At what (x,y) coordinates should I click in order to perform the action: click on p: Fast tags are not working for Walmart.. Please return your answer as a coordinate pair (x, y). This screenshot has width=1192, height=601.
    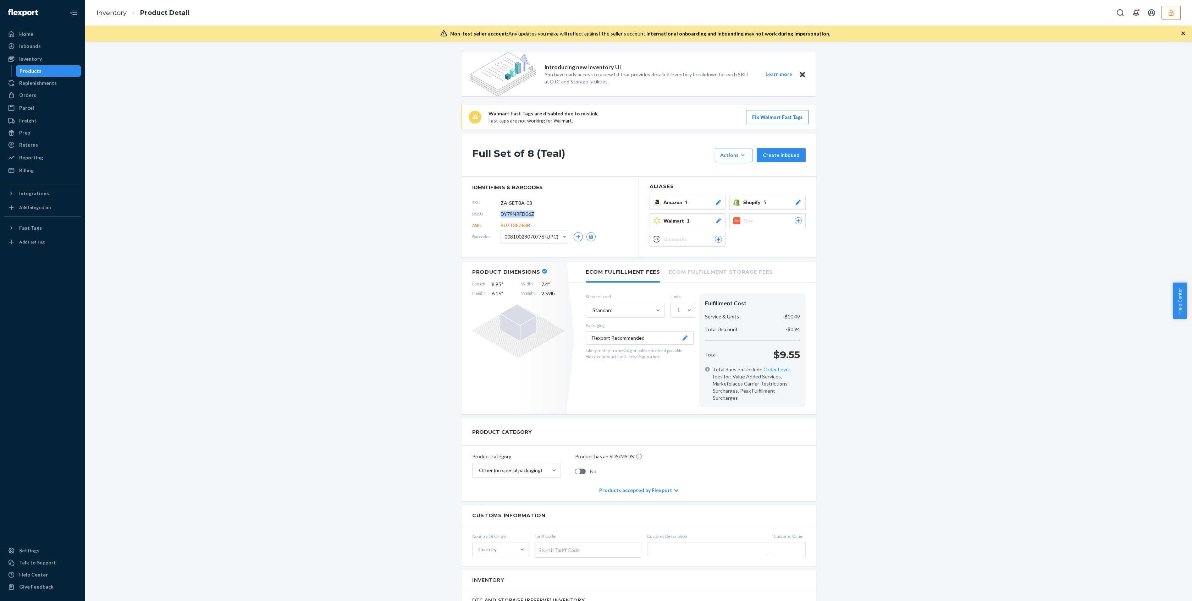
    Looking at the image, I should click on (544, 121).